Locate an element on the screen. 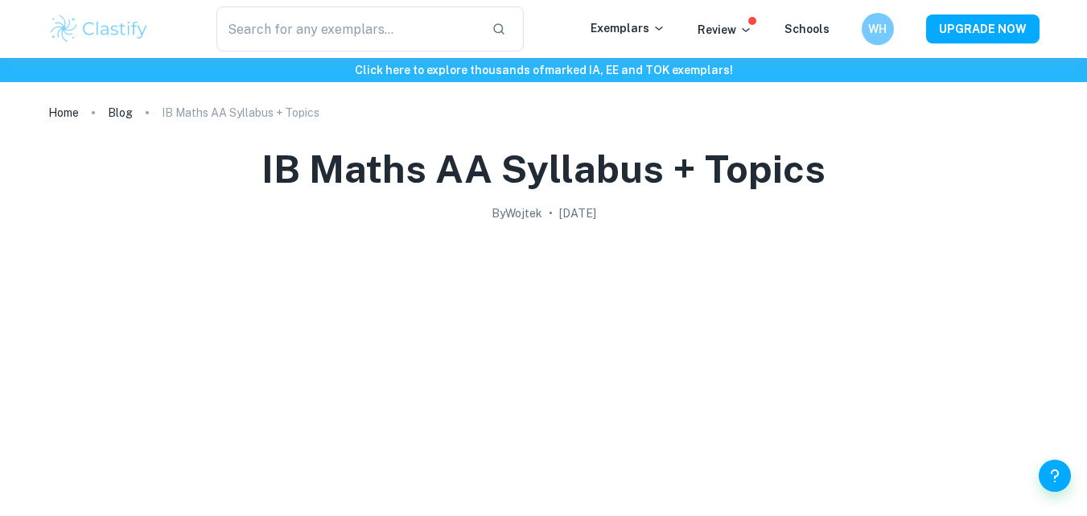 Image resolution: width=1087 pixels, height=516 pixels. h6: WH is located at coordinates (877, 29).